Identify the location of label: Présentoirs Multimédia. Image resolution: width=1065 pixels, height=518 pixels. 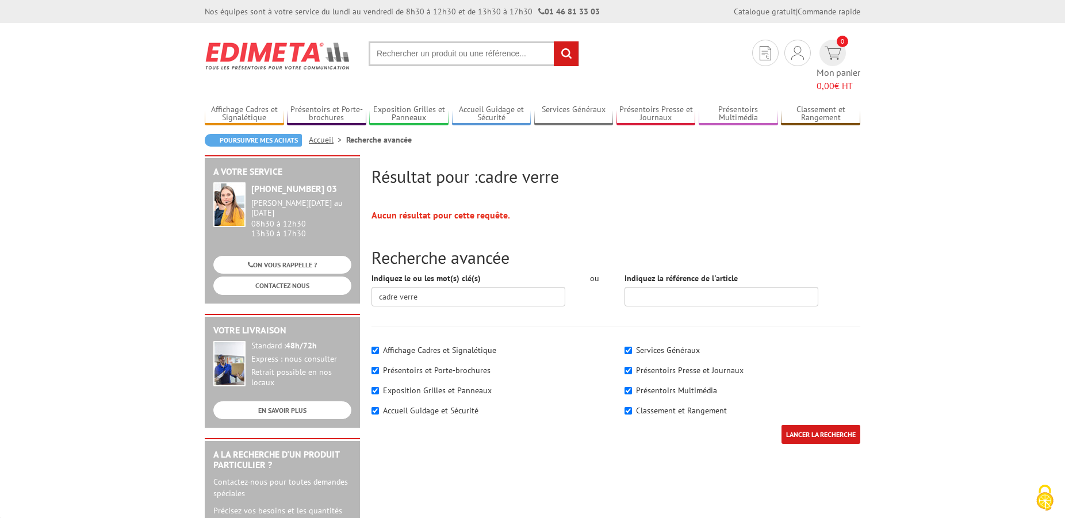
(677, 391).